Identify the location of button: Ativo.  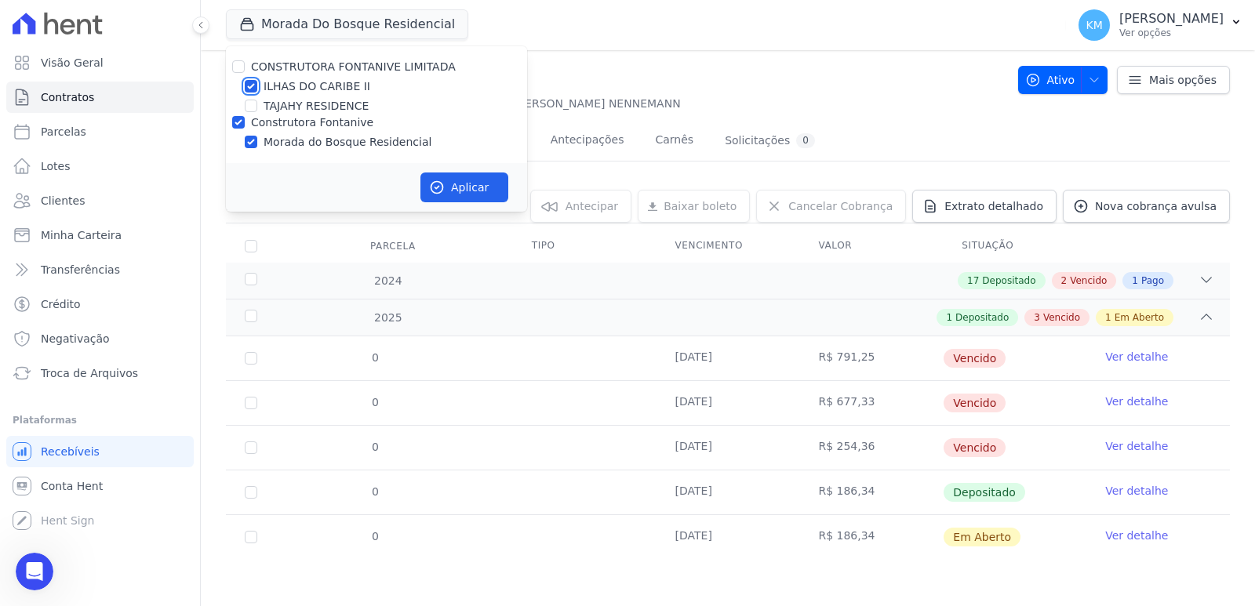
(1063, 80).